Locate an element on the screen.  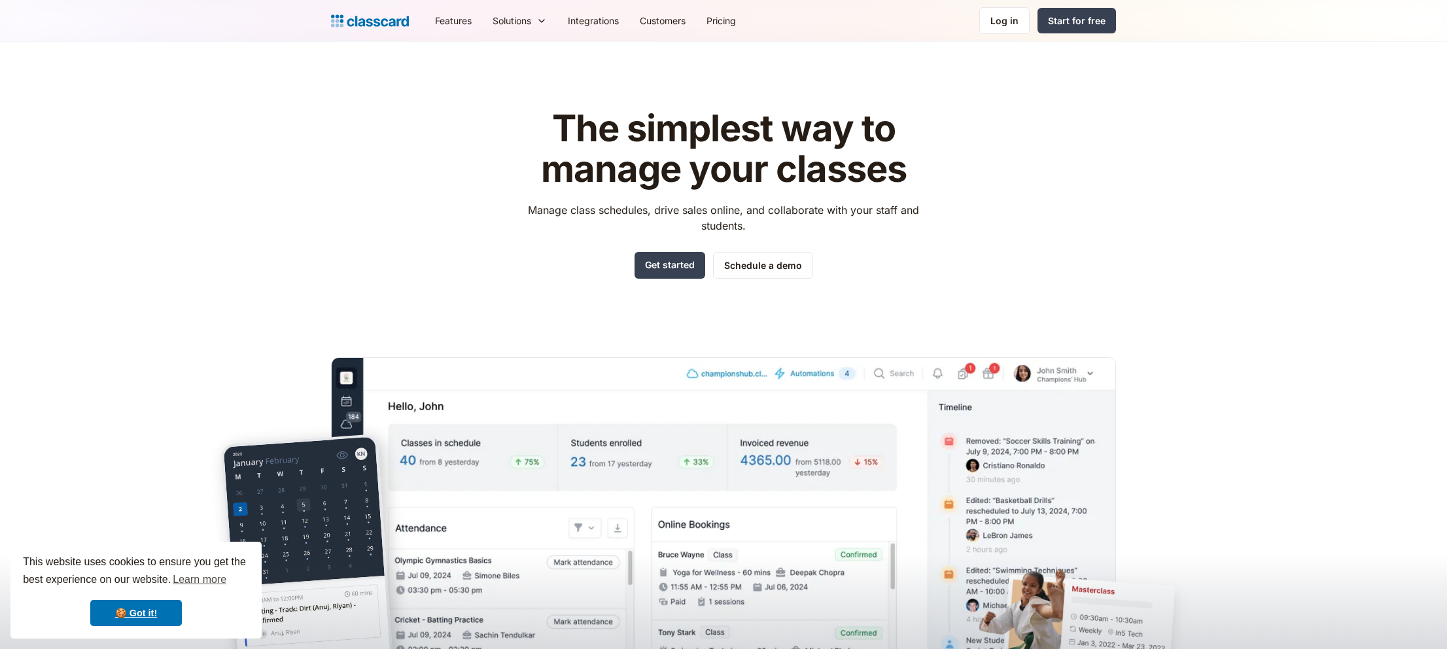
a: Schedule a demo is located at coordinates (763, 265).